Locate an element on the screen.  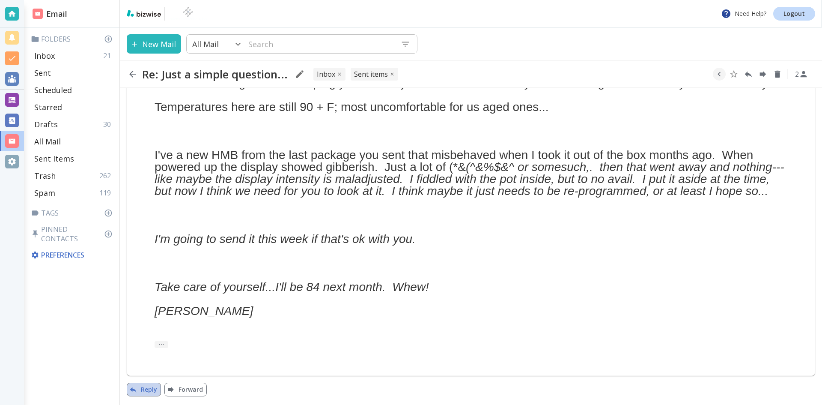
p: Tags is located at coordinates (73, 213).